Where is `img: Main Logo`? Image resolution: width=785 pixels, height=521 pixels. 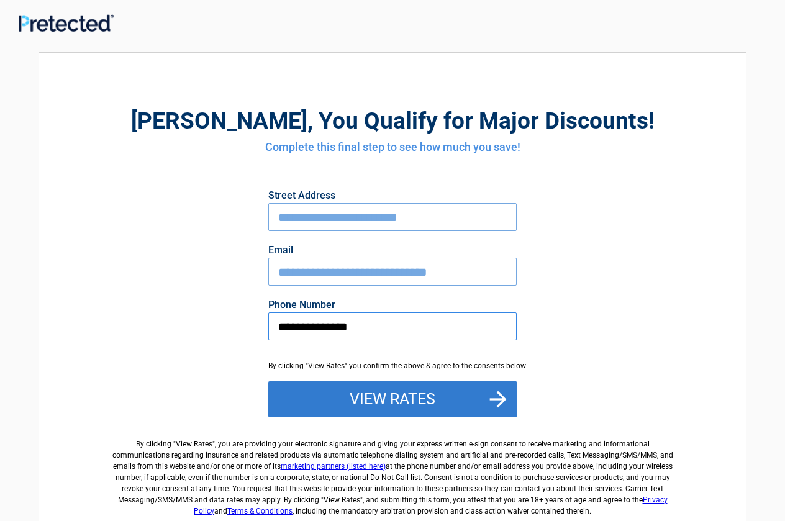 img: Main Logo is located at coordinates (66, 23).